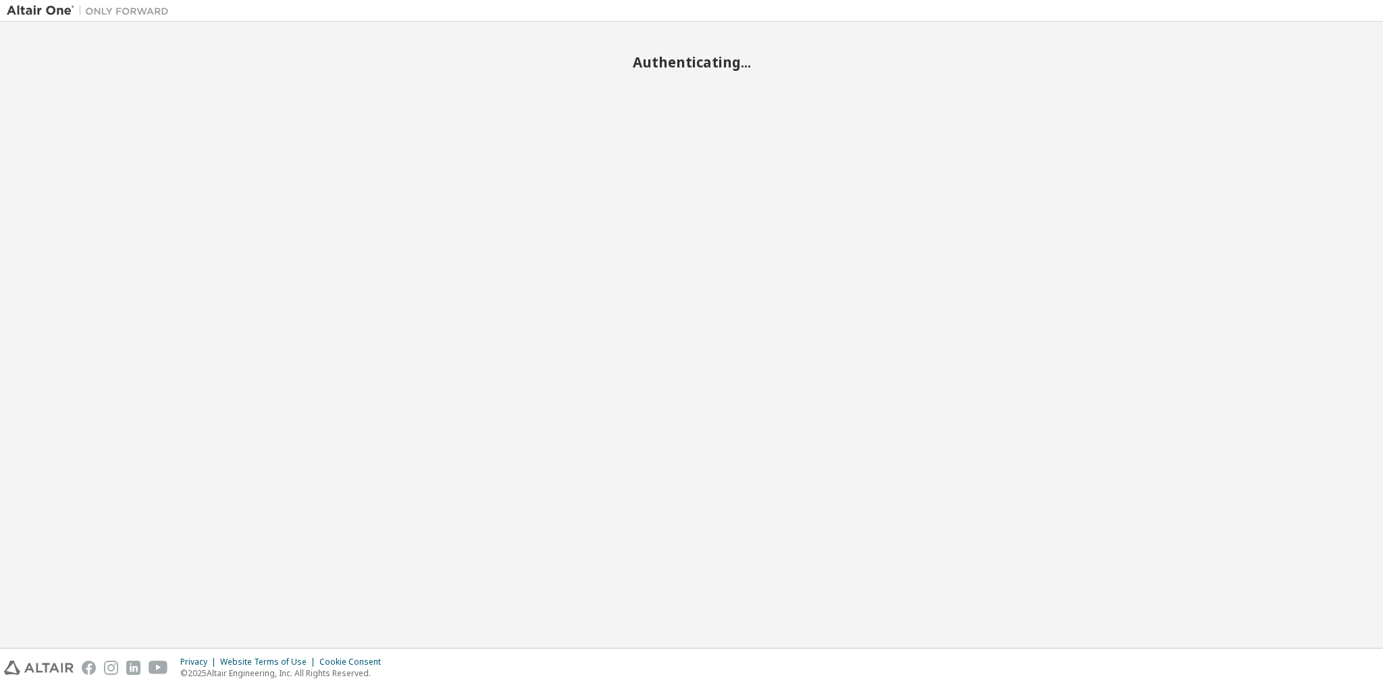 The width and height of the screenshot is (1383, 687). What do you see at coordinates (133, 668) in the screenshot?
I see `img: linkedin.svg` at bounding box center [133, 668].